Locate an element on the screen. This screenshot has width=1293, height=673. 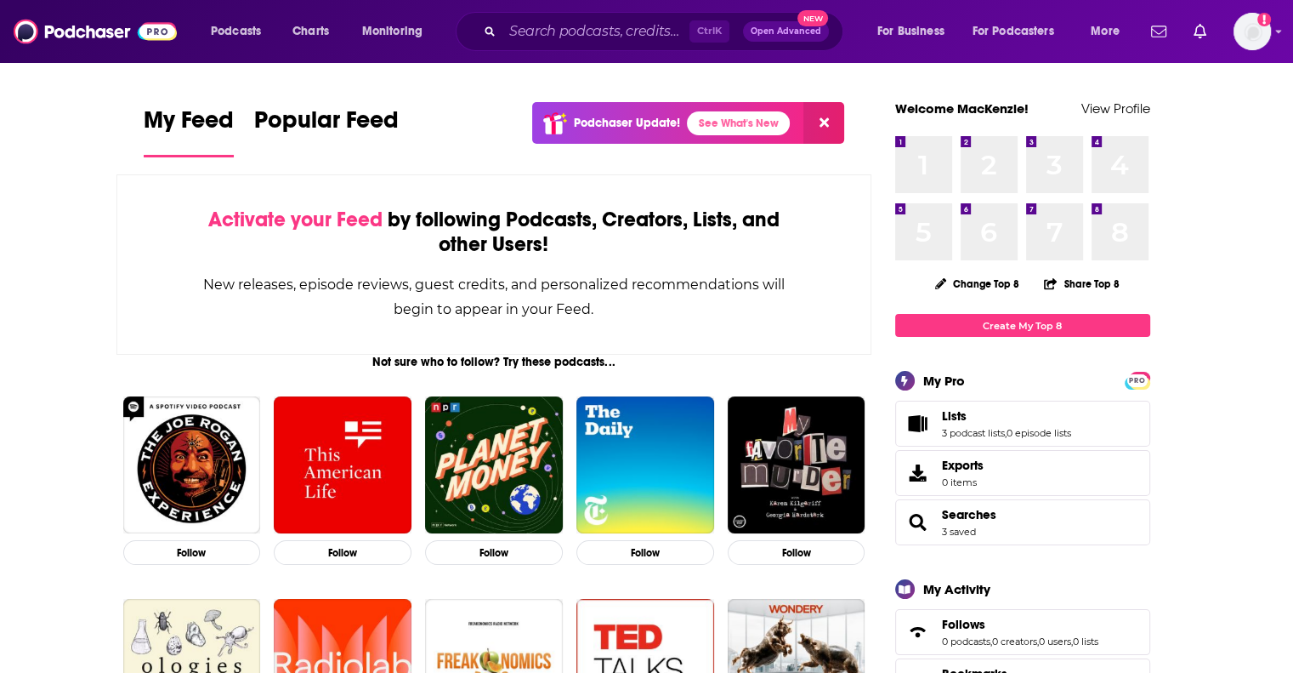
a: Exports is located at coordinates (1023, 473).